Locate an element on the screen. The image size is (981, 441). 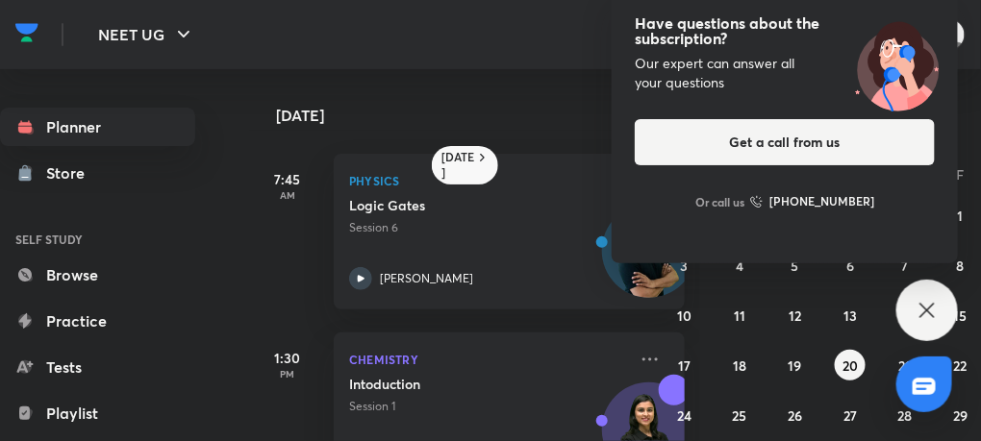
button: August 12, 2025 is located at coordinates (795, 315).